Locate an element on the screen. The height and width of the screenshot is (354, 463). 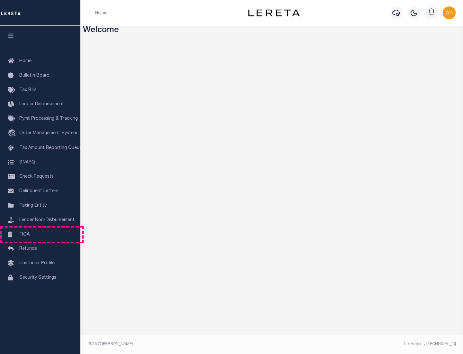
span: Bulletin Board is located at coordinates (34, 76).